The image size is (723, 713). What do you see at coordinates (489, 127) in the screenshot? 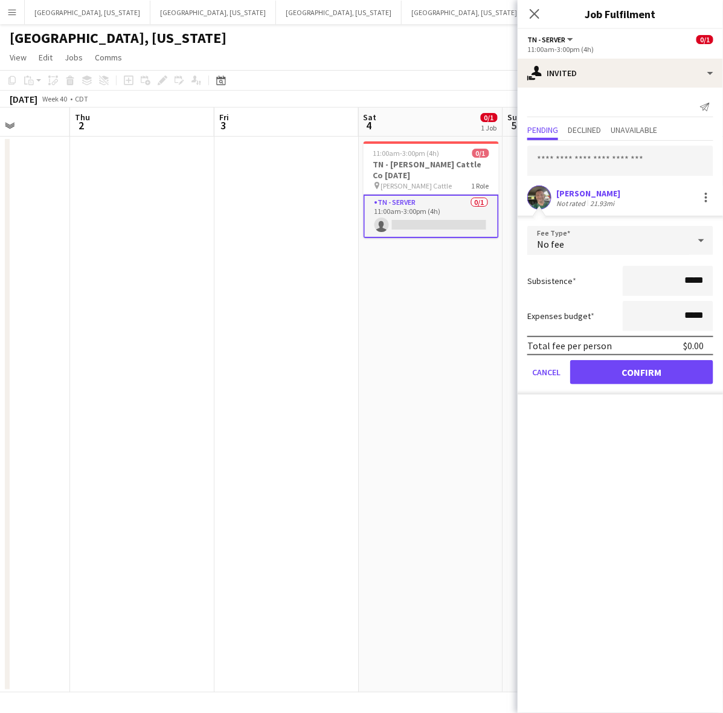
I see `div: 1 Job` at bounding box center [489, 127].